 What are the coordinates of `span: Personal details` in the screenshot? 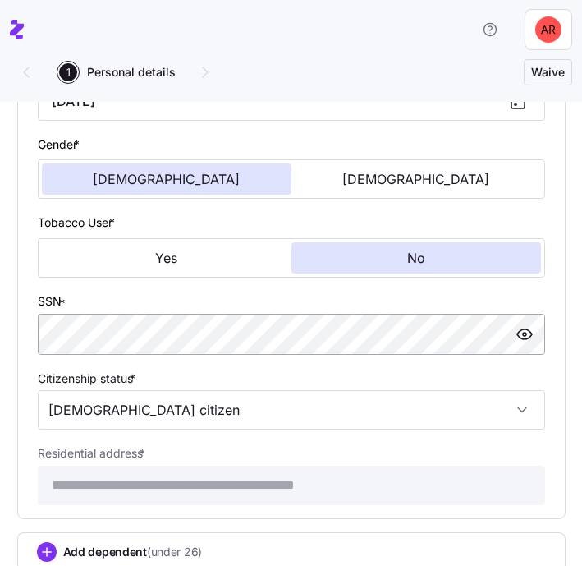 It's located at (131, 72).